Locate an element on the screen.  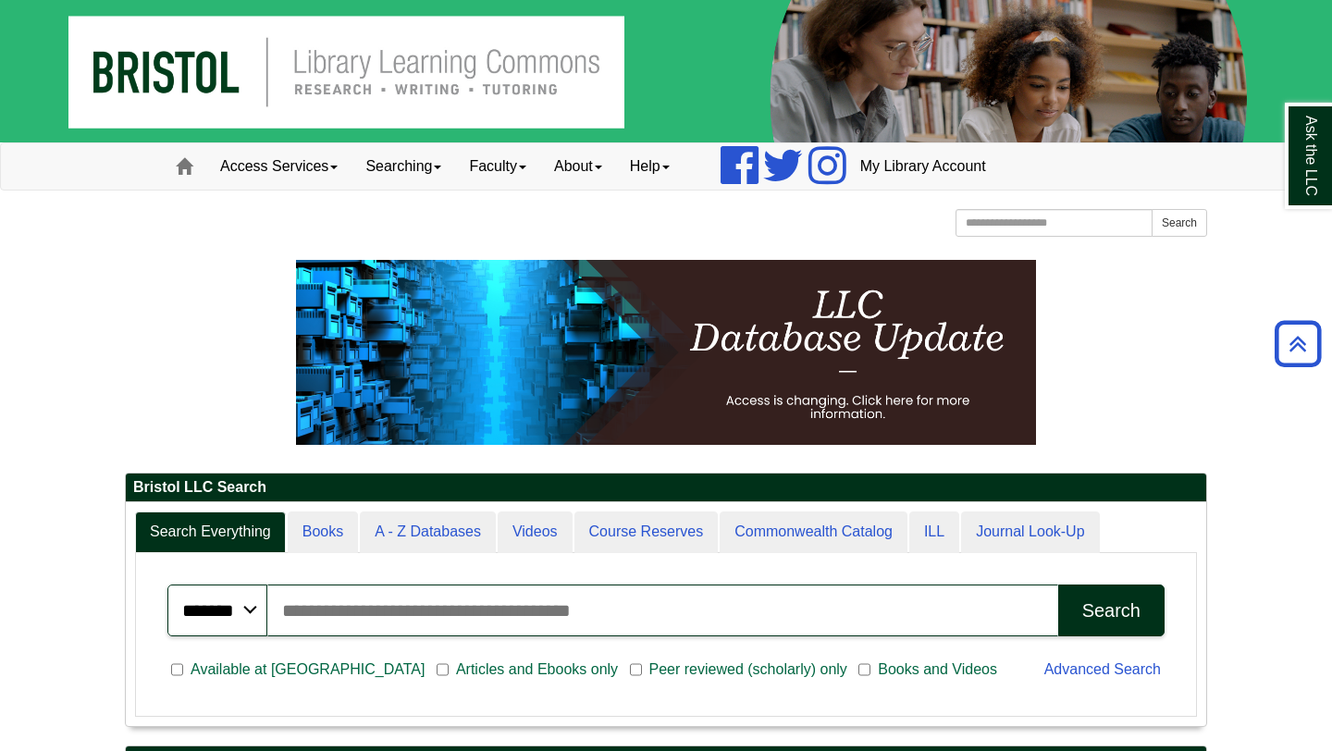
a: ILL is located at coordinates (934, 532).